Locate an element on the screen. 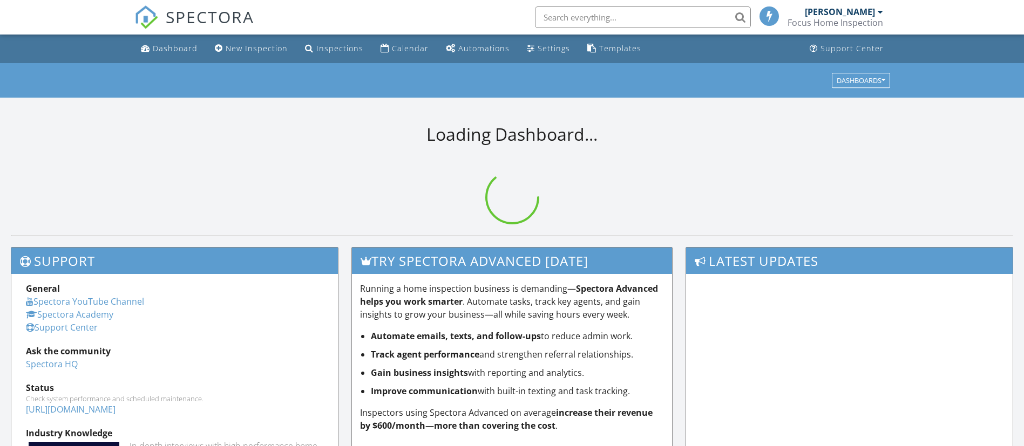 The height and width of the screenshot is (446, 1024). div: Support Center is located at coordinates (852, 48).